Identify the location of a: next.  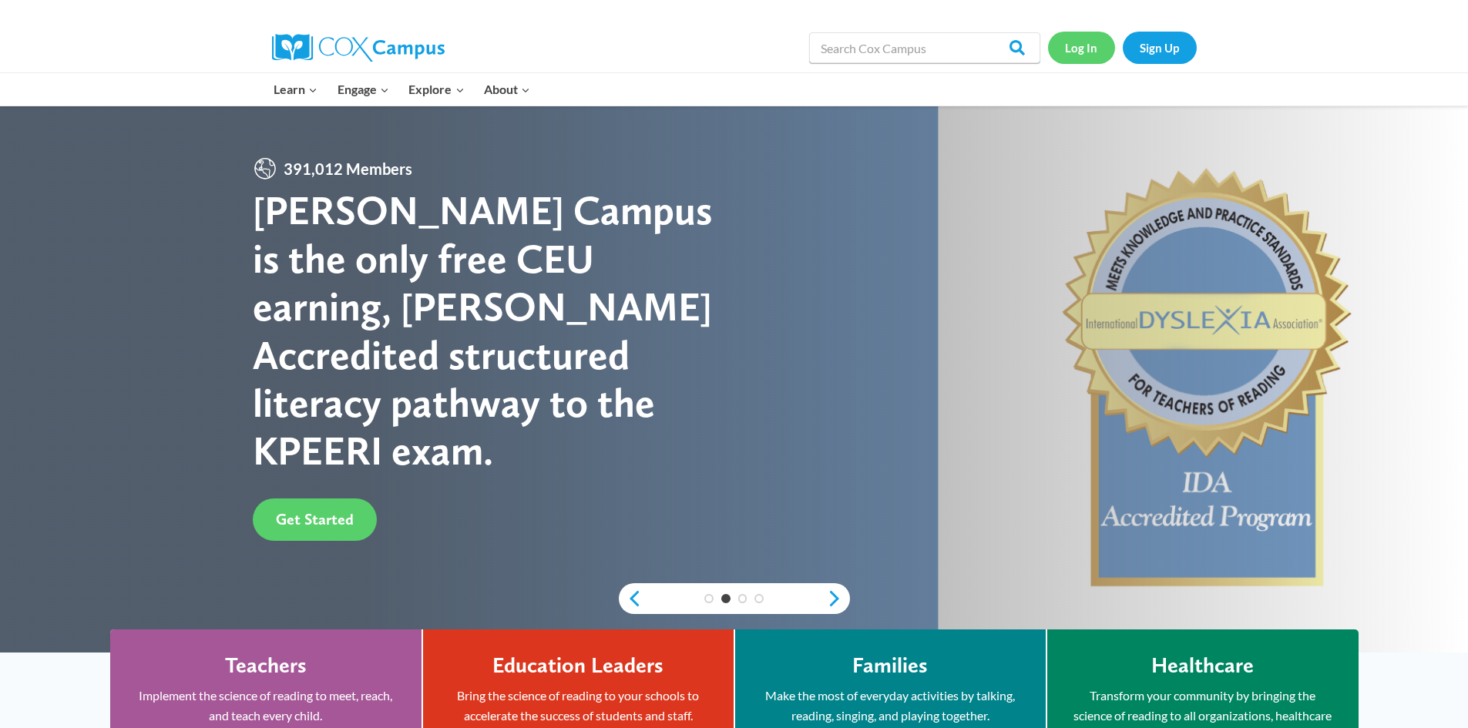
(838, 599).